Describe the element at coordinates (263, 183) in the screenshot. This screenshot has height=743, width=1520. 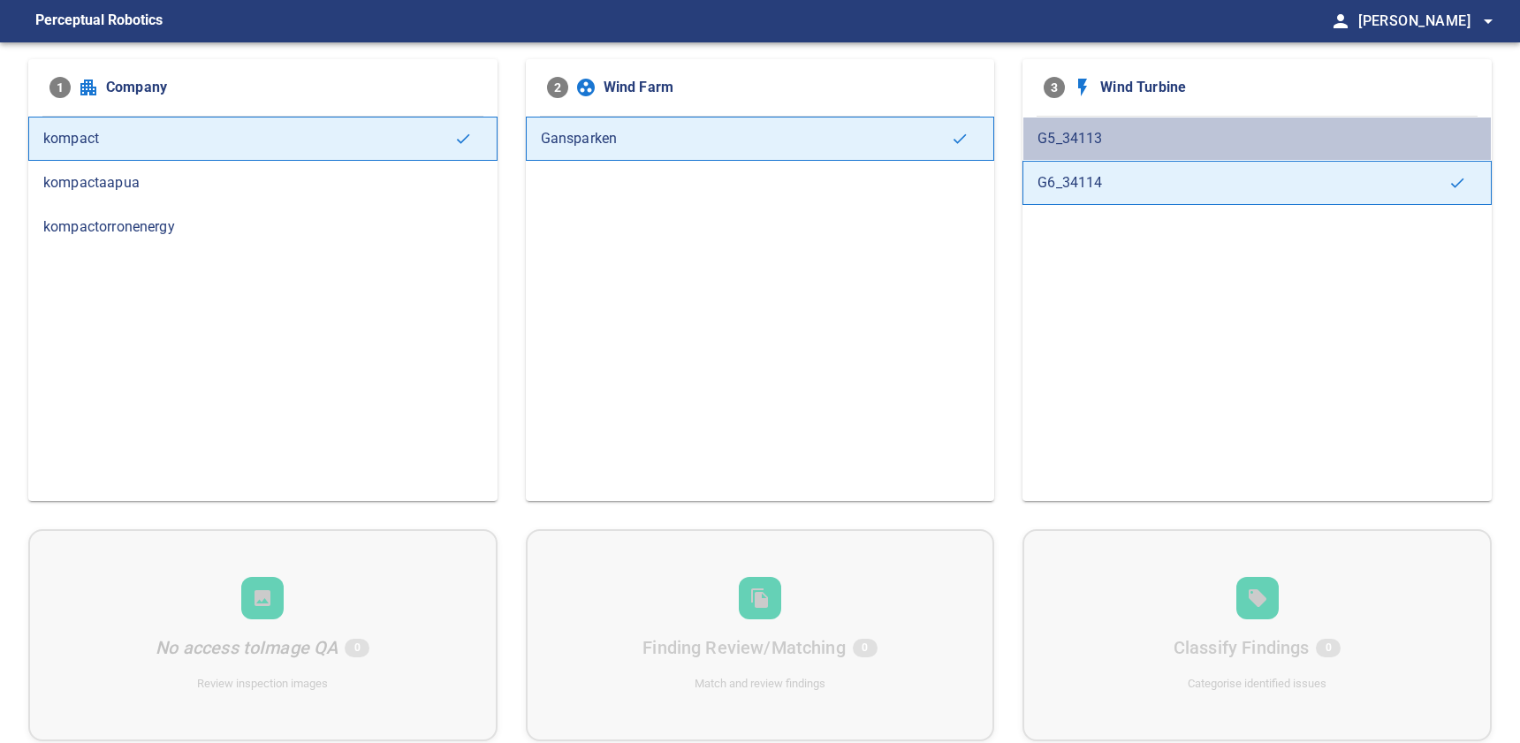
I see `div: kompactaapua` at that location.